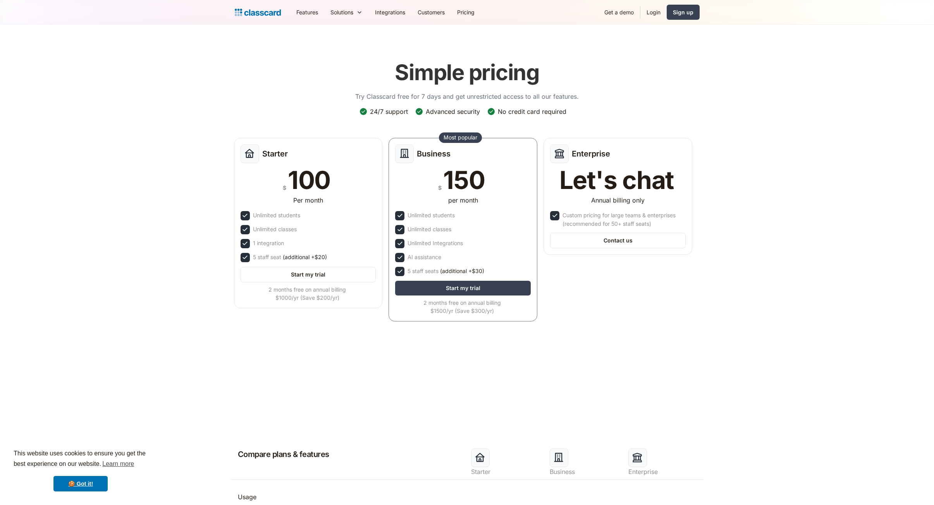 The image size is (934, 505). I want to click on p: Try Classcard free for 7 days and get unrestricted access to all our features., so click(467, 96).